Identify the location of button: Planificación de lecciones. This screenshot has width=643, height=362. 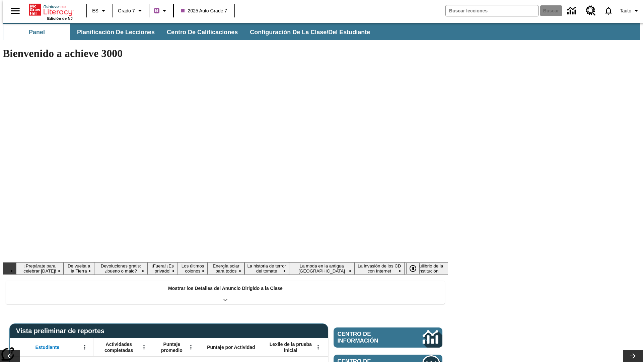
(116, 32).